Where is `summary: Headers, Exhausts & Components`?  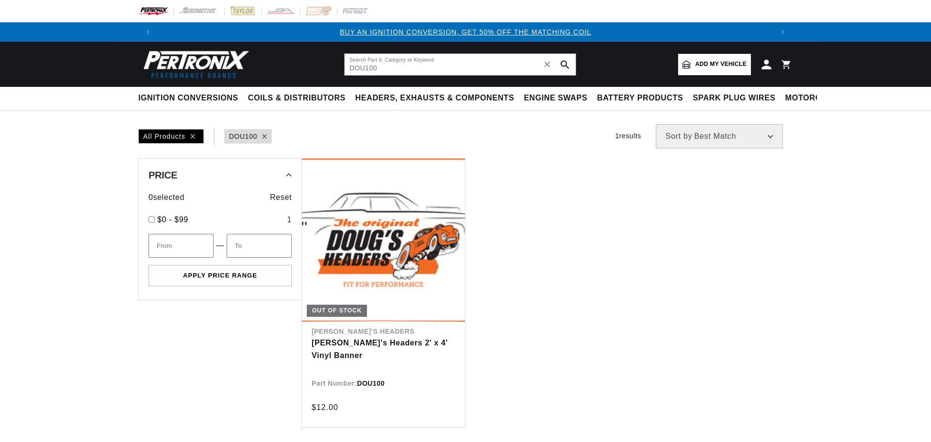
summary: Headers, Exhausts & Components is located at coordinates (434, 98).